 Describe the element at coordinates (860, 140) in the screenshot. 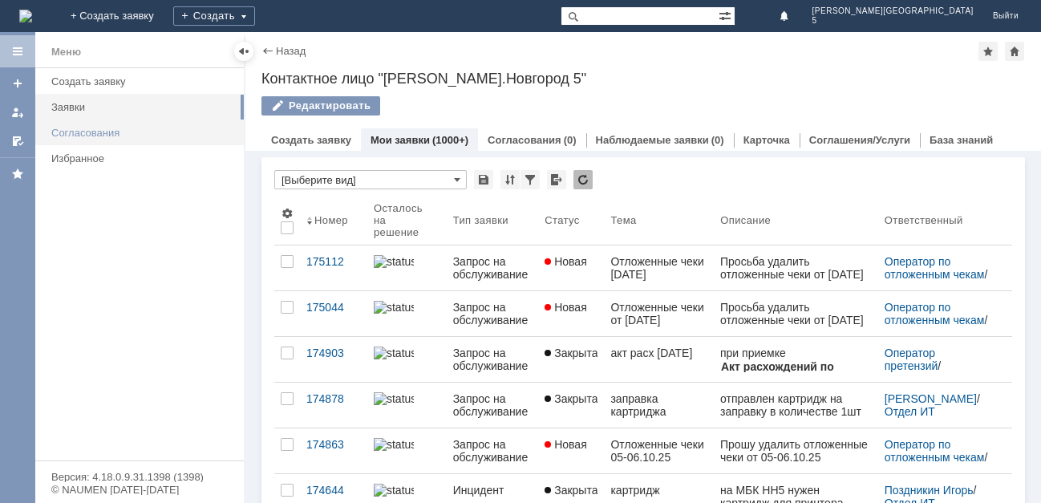

I see `a: Соглашения/Услуги` at that location.